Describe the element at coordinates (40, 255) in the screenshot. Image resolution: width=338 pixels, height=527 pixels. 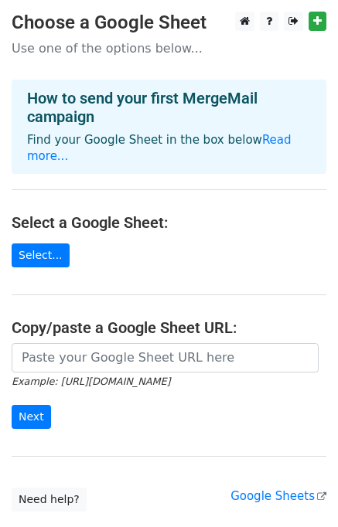
I see `a: Select...` at that location.